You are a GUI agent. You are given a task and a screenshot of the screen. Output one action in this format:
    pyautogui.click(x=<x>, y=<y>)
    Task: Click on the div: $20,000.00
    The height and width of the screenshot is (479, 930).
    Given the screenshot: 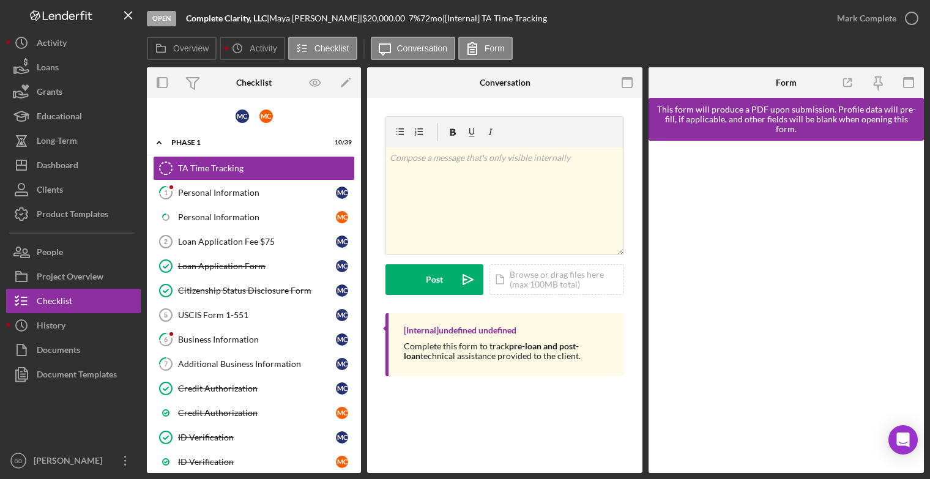 What is the action you would take?
    pyautogui.click(x=386, y=18)
    